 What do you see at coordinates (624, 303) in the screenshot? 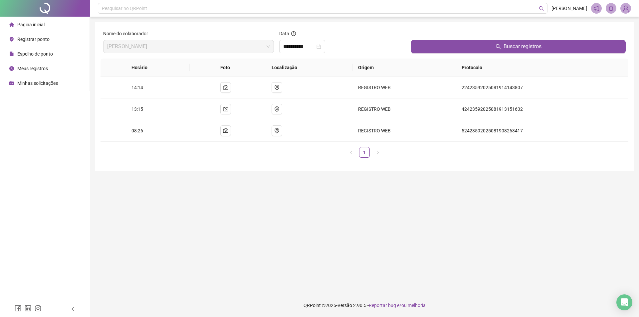
I see `div: Open Intercom Messenger` at bounding box center [624, 303].